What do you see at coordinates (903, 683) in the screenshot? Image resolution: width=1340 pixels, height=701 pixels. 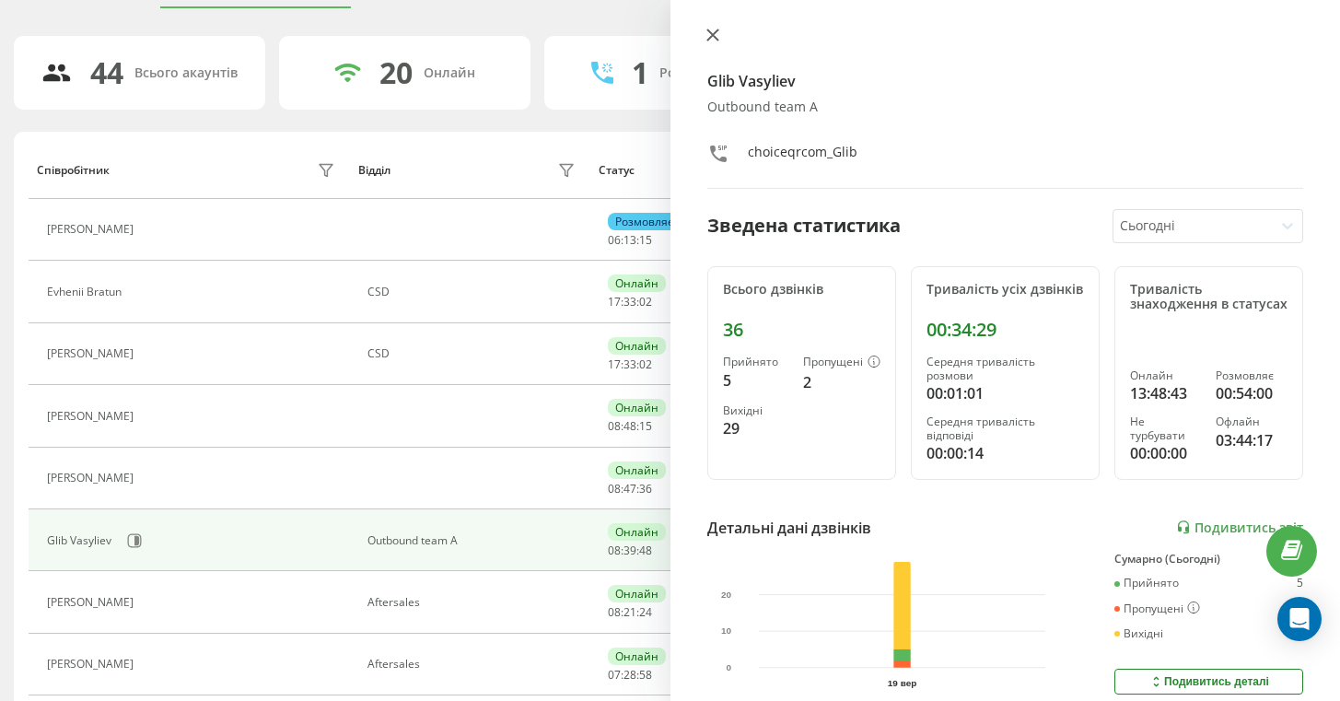 I see `text: 19 вер` at bounding box center [903, 683].